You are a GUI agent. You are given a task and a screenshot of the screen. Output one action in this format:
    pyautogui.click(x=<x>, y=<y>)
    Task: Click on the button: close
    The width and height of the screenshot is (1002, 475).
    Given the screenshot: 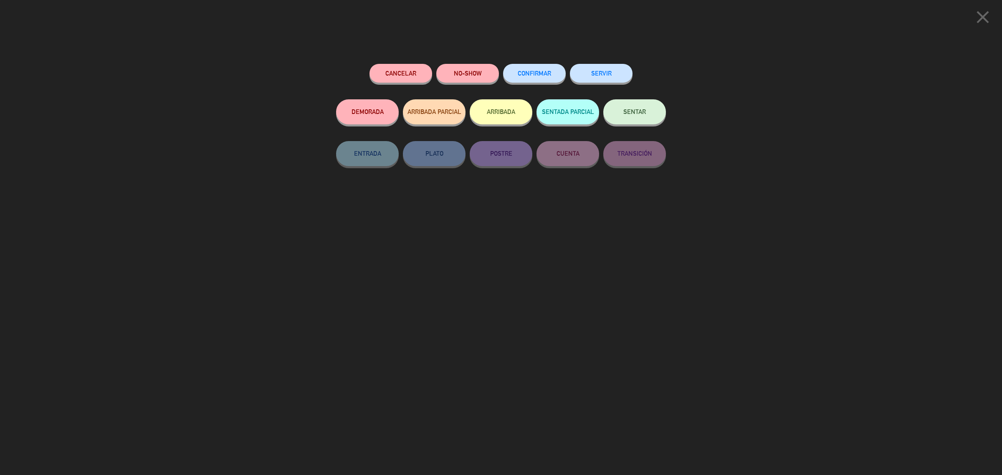 What is the action you would take?
    pyautogui.click(x=983, y=18)
    